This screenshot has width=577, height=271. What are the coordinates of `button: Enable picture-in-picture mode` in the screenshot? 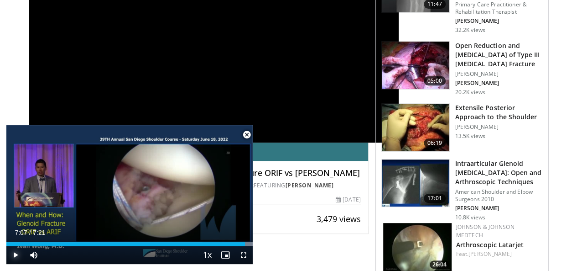 It's located at (225, 255).